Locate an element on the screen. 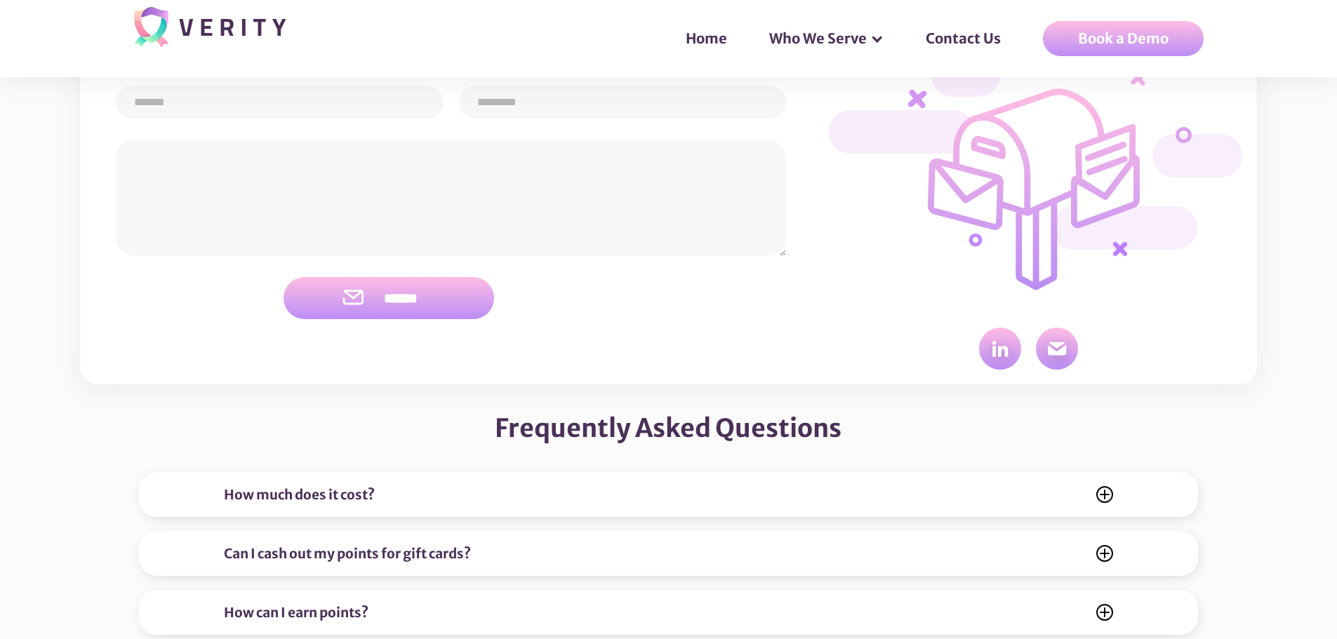 Image resolution: width=1337 pixels, height=639 pixels. div: How can I earn points? is located at coordinates (296, 613).